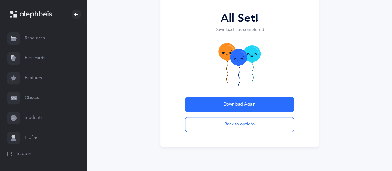  What do you see at coordinates (240, 124) in the screenshot?
I see `button: Back to options` at bounding box center [240, 124].